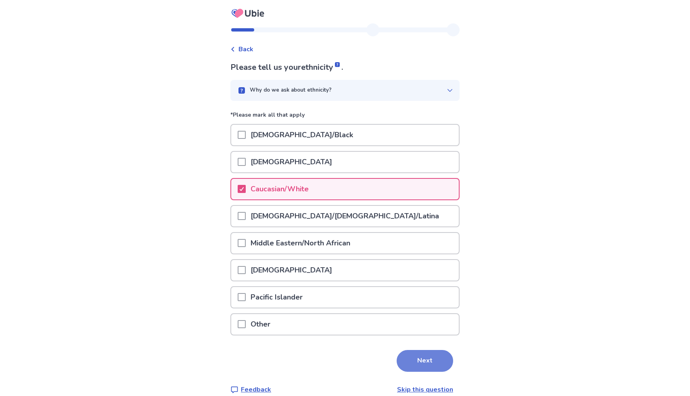 The height and width of the screenshot is (396, 690). What do you see at coordinates (246, 49) in the screenshot?
I see `span: Back` at bounding box center [246, 49].